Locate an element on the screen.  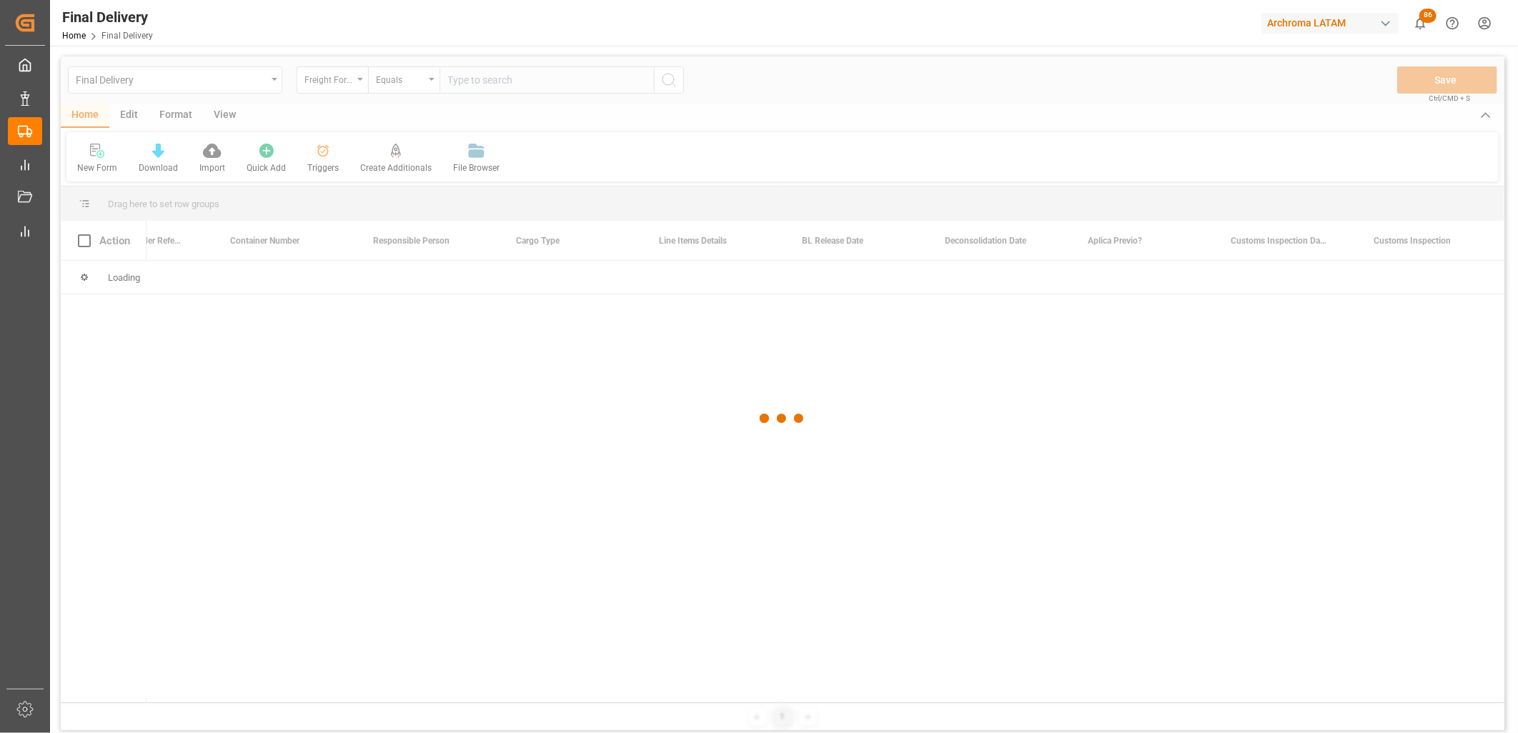
a: Home is located at coordinates (74, 36).